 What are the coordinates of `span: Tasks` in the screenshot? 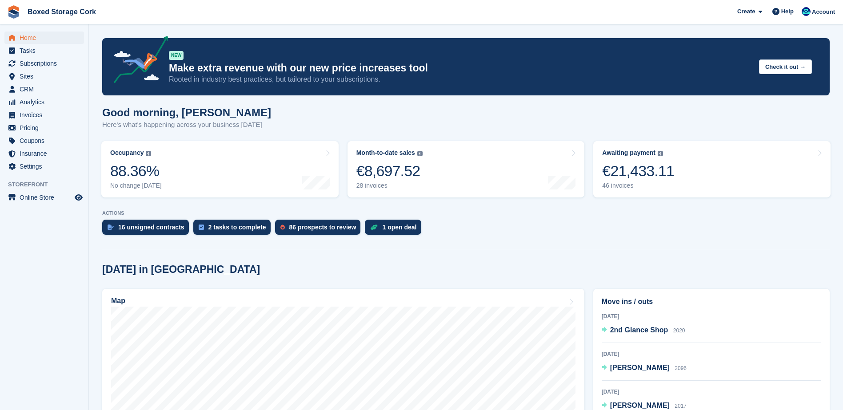 It's located at (46, 51).